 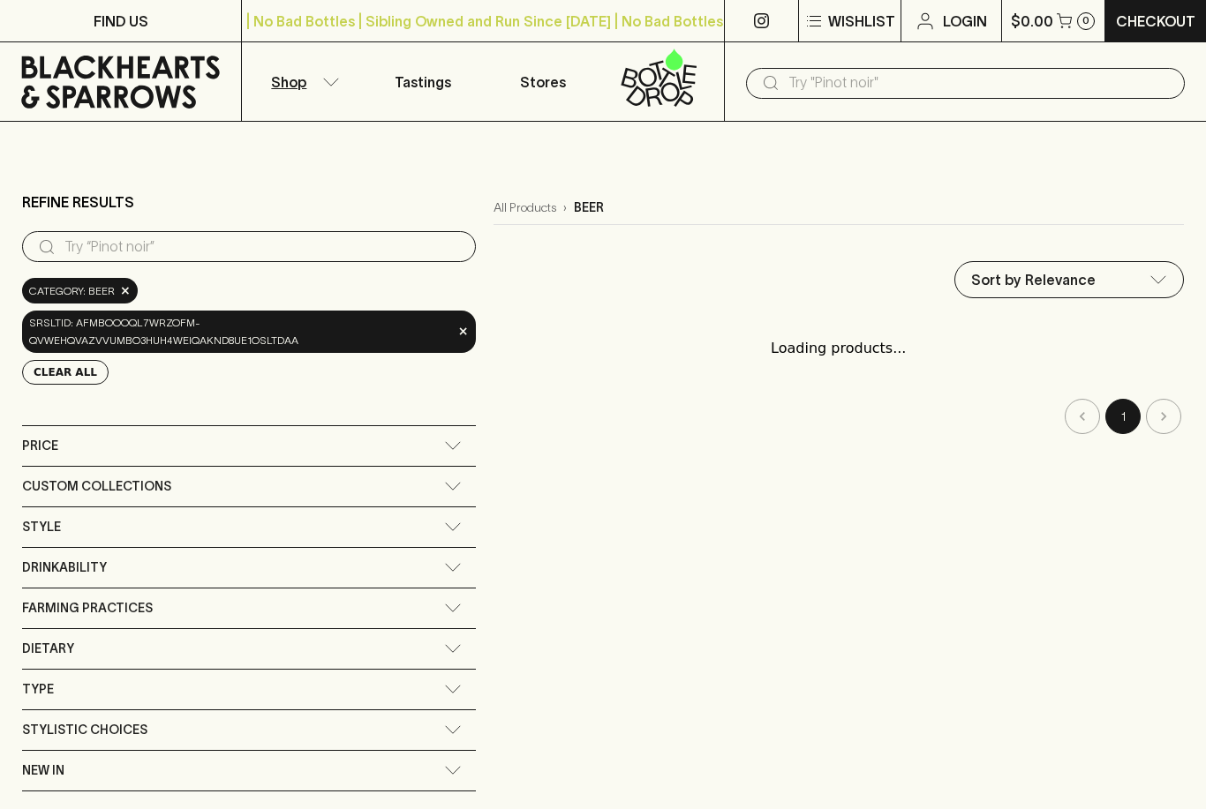 I want to click on button: Shop, so click(x=302, y=81).